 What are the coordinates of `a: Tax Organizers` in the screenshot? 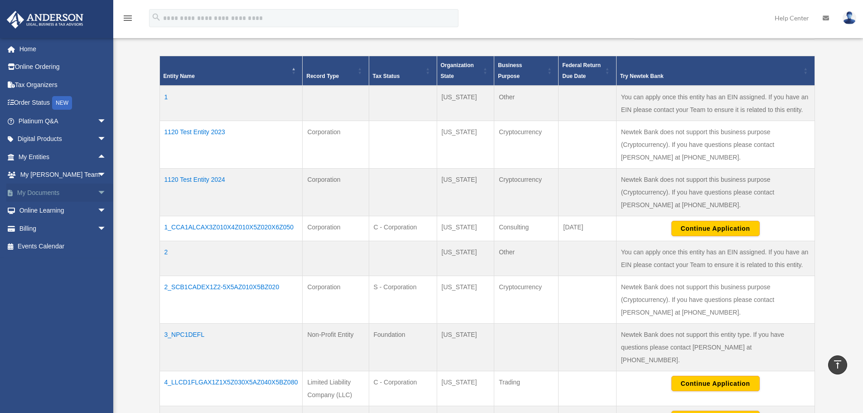 It's located at (63, 85).